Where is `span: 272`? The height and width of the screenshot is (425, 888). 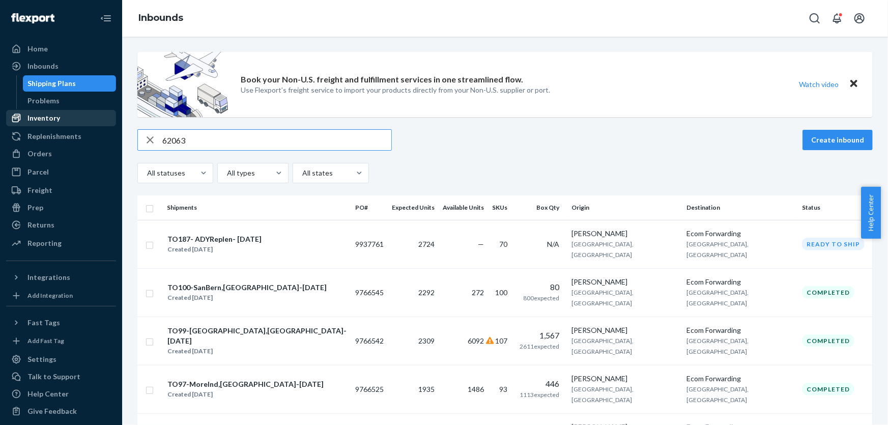 span: 272 is located at coordinates (478, 292).